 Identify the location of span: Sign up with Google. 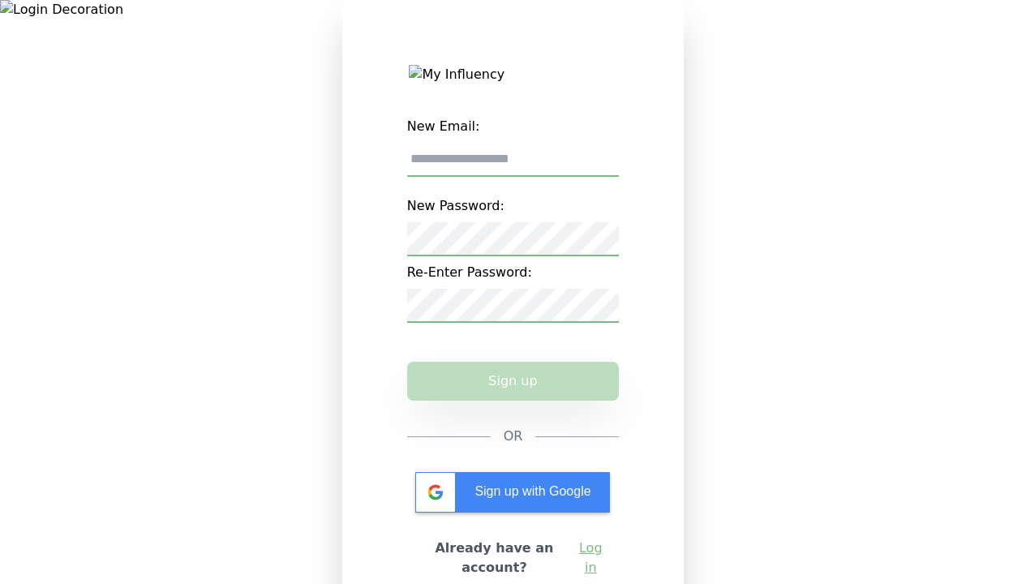
(532, 491).